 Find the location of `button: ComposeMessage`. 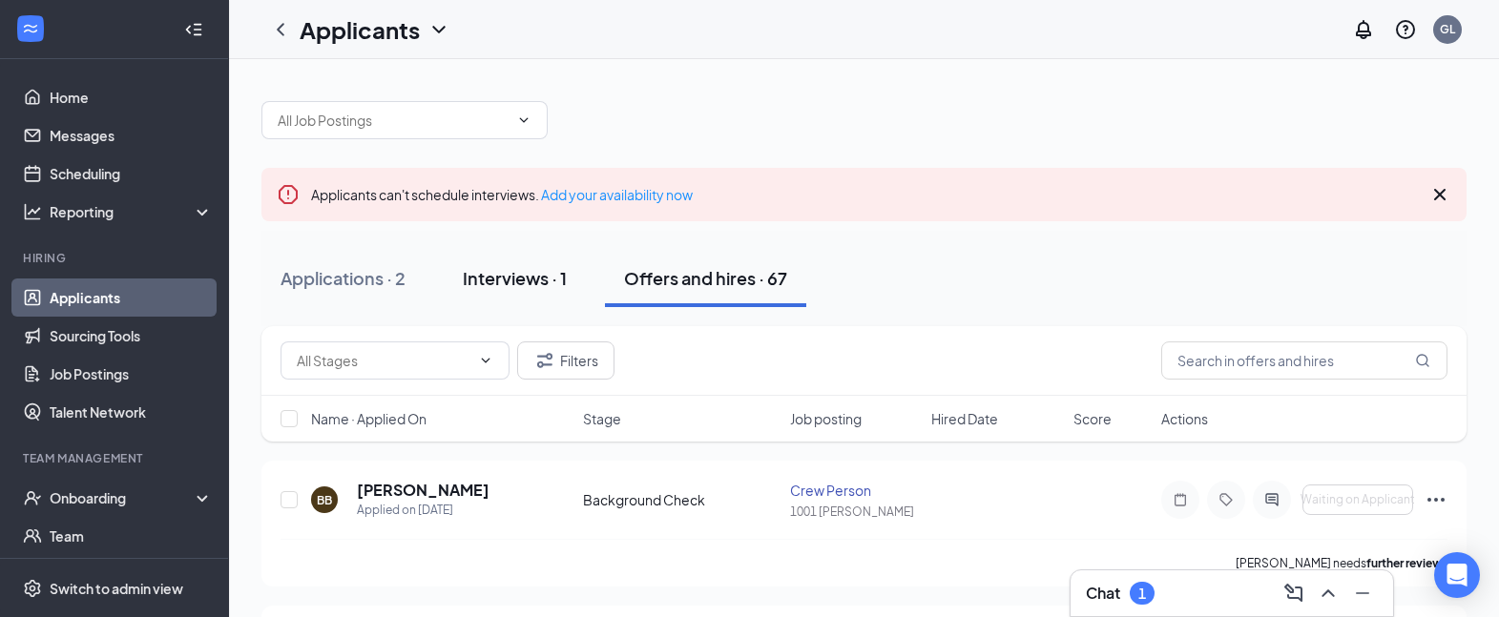

button: ComposeMessage is located at coordinates (1294, 593).